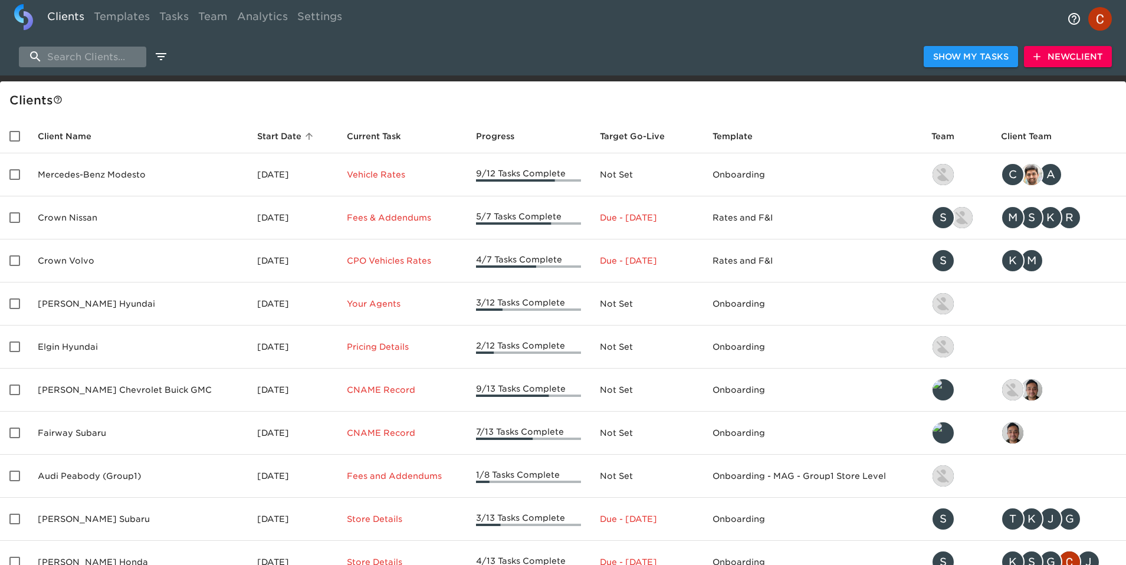 The height and width of the screenshot is (565, 1126). What do you see at coordinates (320, 18) in the screenshot?
I see `a: Settings` at bounding box center [320, 18].